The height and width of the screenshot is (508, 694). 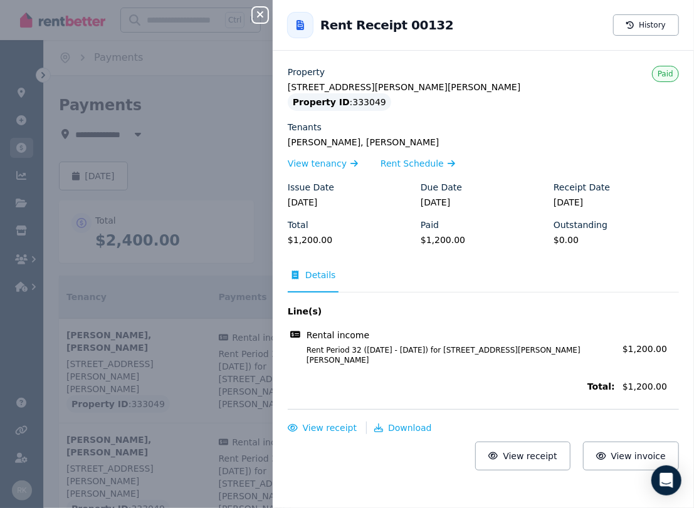 I want to click on span: View invoice, so click(x=639, y=456).